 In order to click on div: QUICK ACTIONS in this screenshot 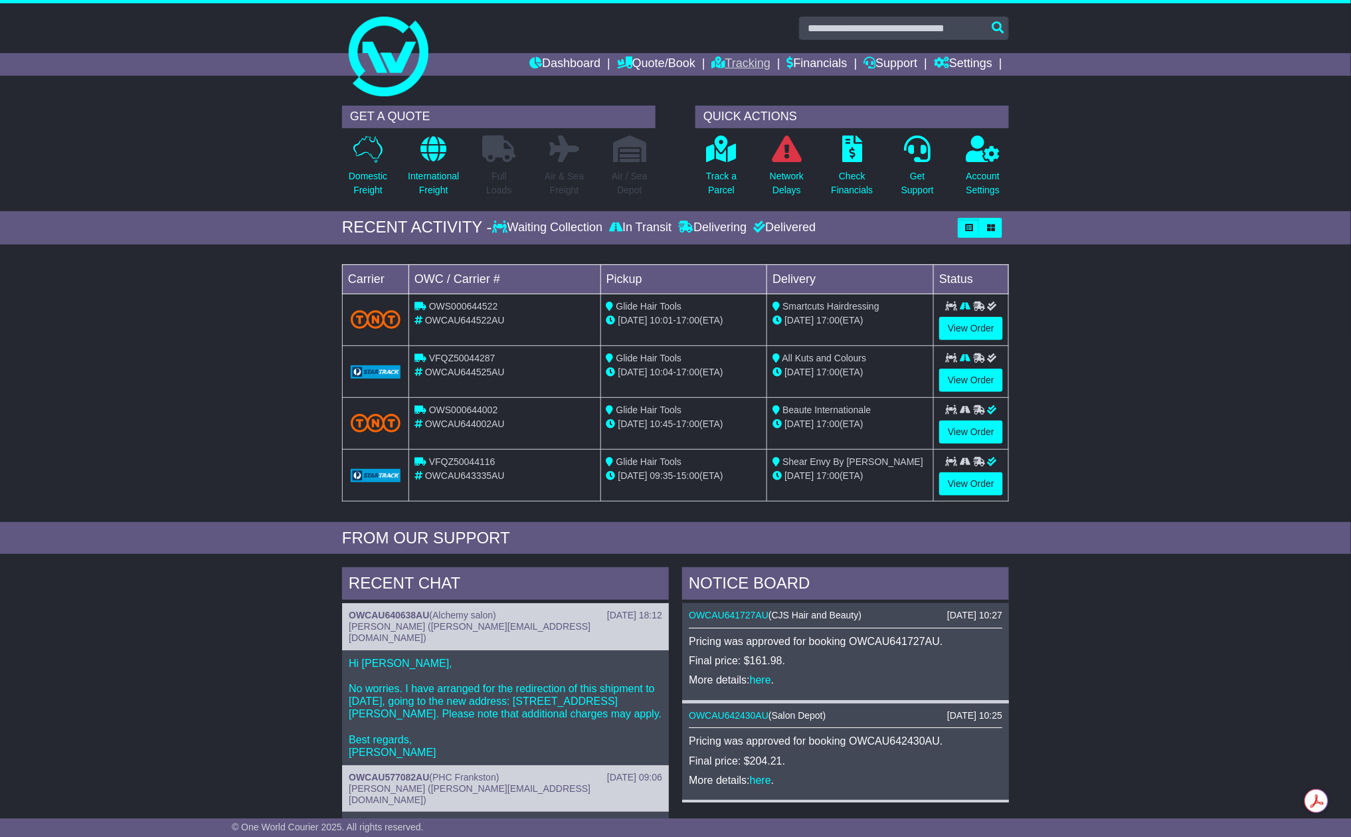, I will do `click(852, 117)`.